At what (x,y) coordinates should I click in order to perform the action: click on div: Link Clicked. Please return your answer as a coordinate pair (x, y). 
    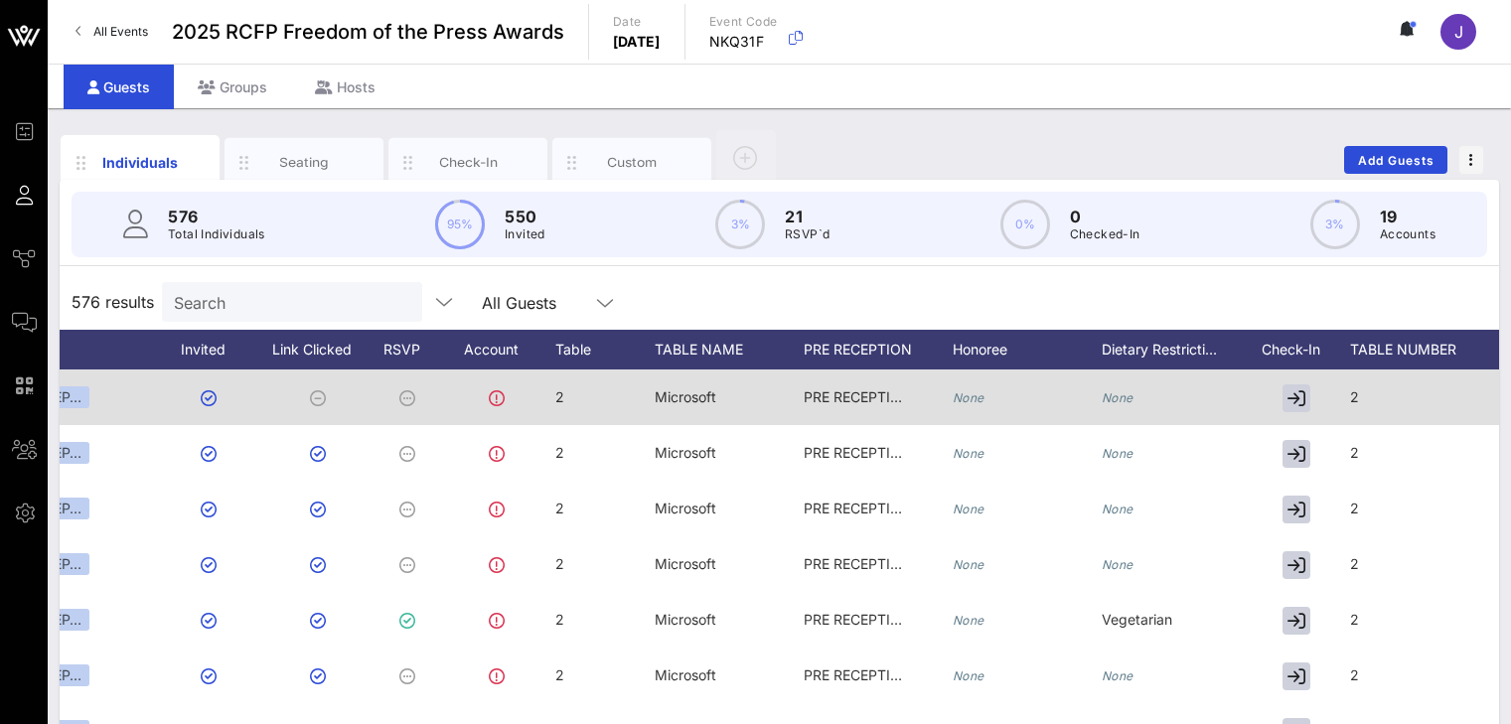
    Looking at the image, I should click on (322, 350).